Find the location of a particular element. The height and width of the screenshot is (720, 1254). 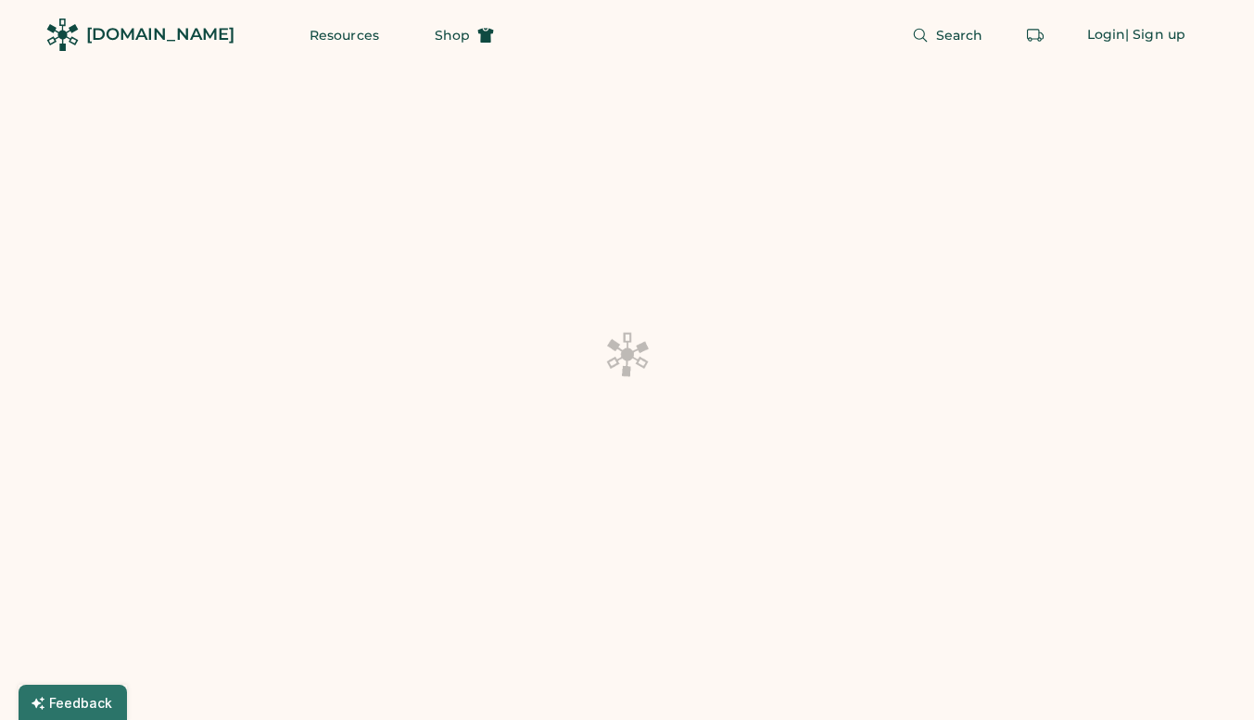

div: | Sign up is located at coordinates (1155, 35).